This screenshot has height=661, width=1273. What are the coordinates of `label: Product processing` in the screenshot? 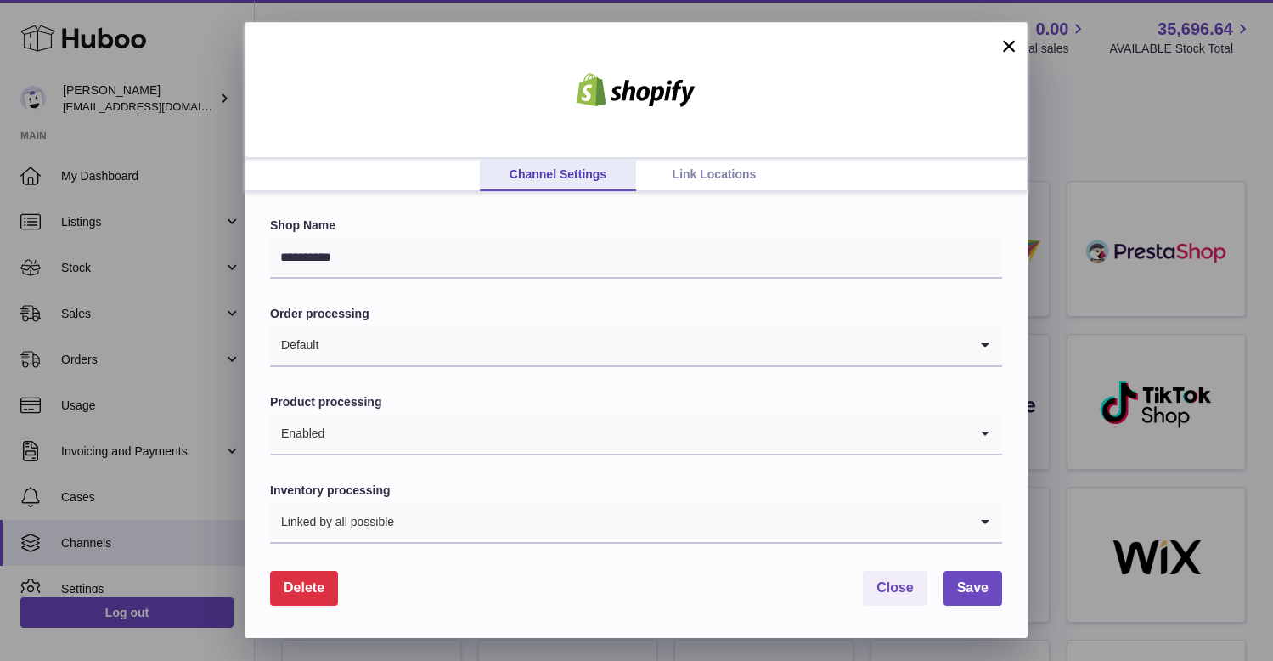 It's located at (636, 402).